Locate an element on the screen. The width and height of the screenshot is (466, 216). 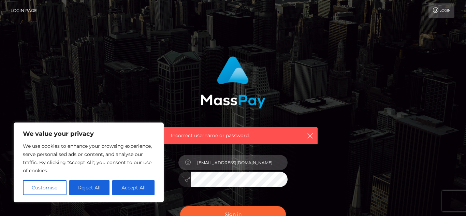
p: We value your privacy is located at coordinates (89, 134).